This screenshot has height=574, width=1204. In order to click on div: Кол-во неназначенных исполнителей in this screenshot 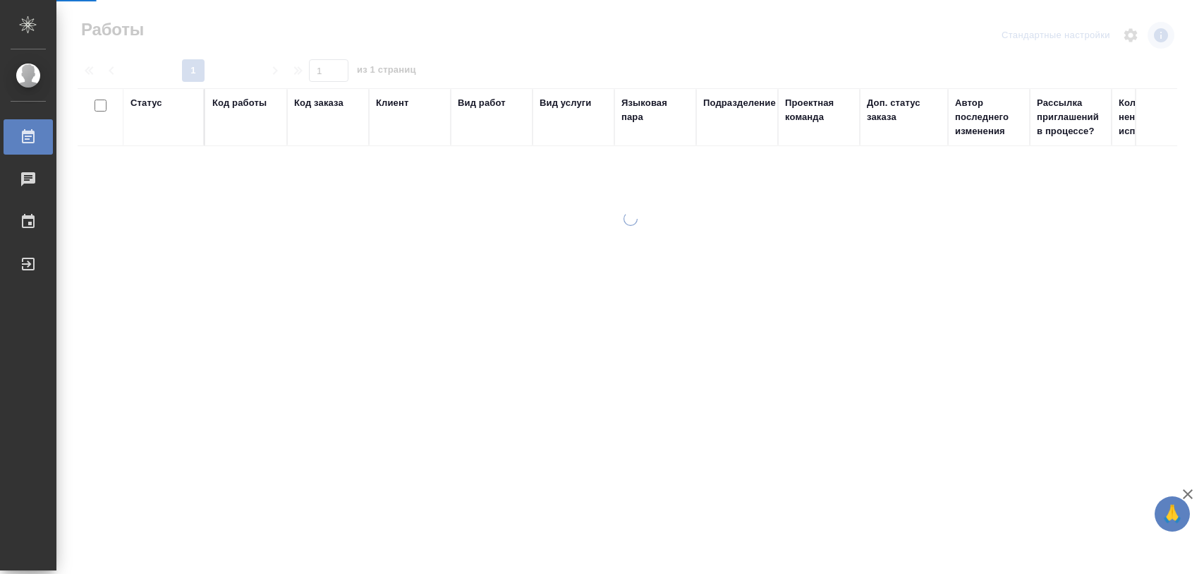, I will do `click(1161, 117)`.